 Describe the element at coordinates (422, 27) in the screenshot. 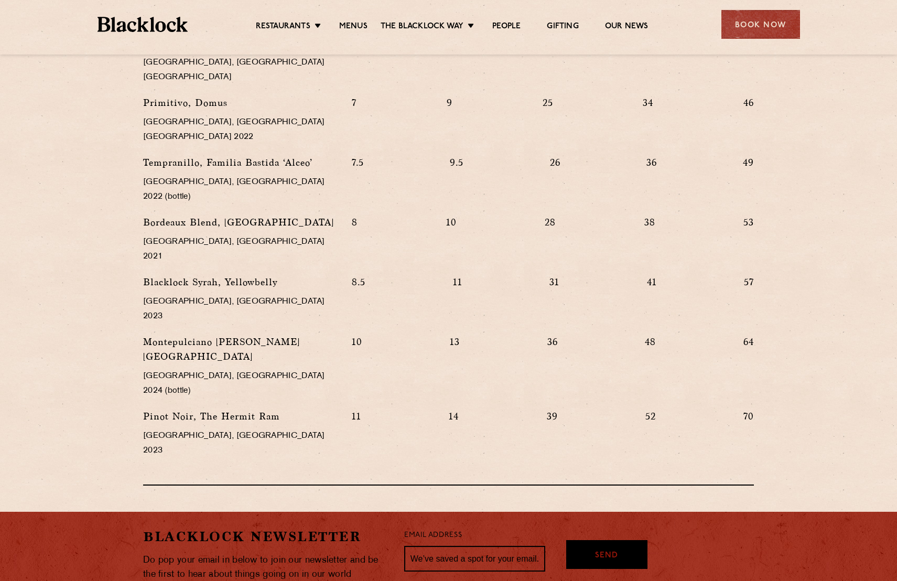

I see `a: The Blacklock Way` at that location.